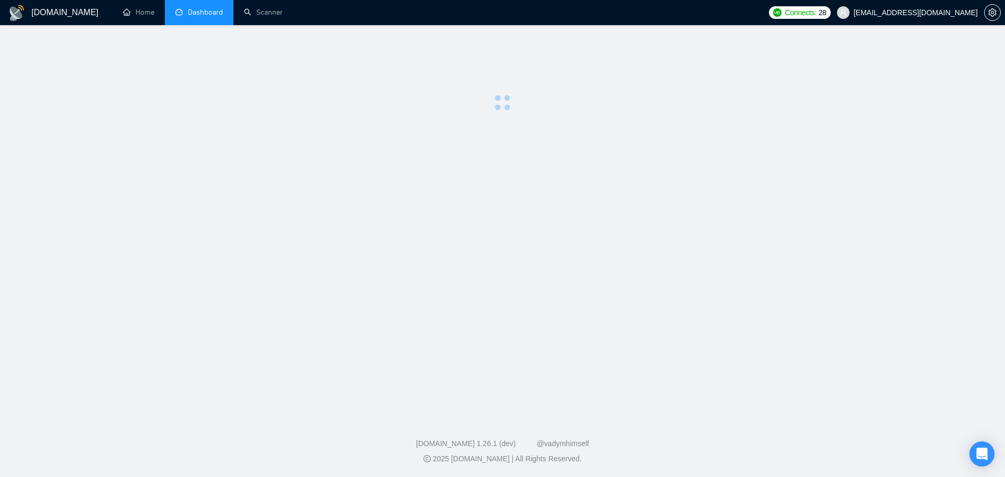 The height and width of the screenshot is (477, 1005). Describe the element at coordinates (992, 13) in the screenshot. I see `a: setting` at that location.